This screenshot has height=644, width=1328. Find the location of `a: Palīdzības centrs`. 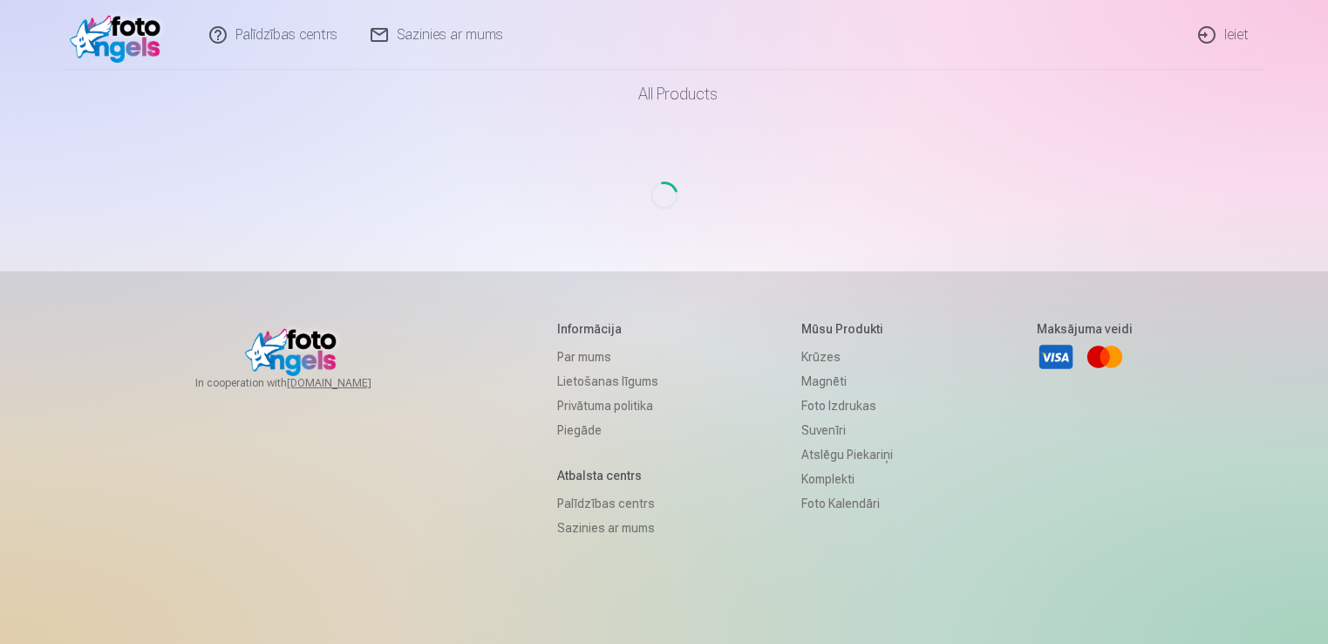

a: Palīdzības centrs is located at coordinates (608, 503).